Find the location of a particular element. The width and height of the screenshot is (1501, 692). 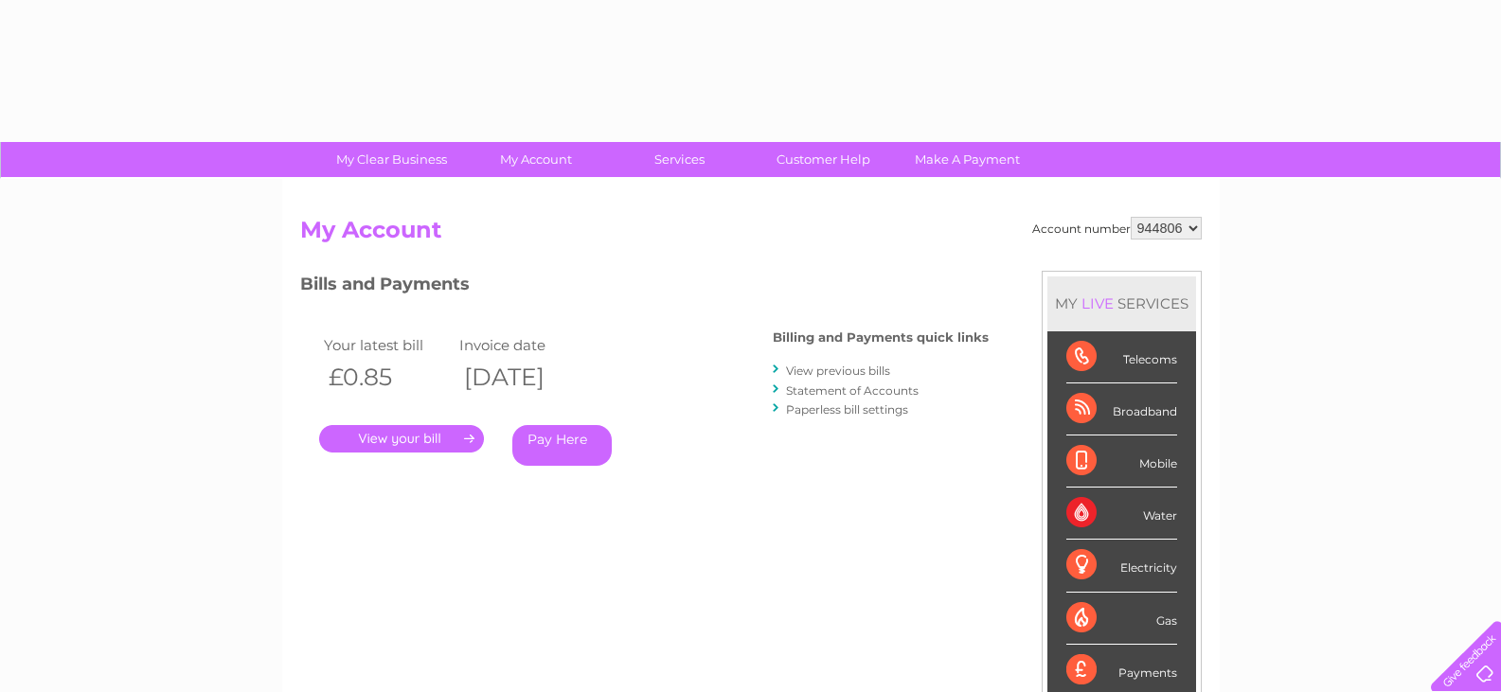

h2: My Account is located at coordinates (751, 235).